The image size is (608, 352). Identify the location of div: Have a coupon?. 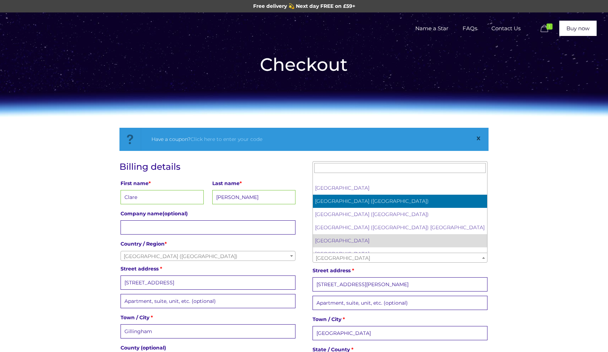
(310, 139).